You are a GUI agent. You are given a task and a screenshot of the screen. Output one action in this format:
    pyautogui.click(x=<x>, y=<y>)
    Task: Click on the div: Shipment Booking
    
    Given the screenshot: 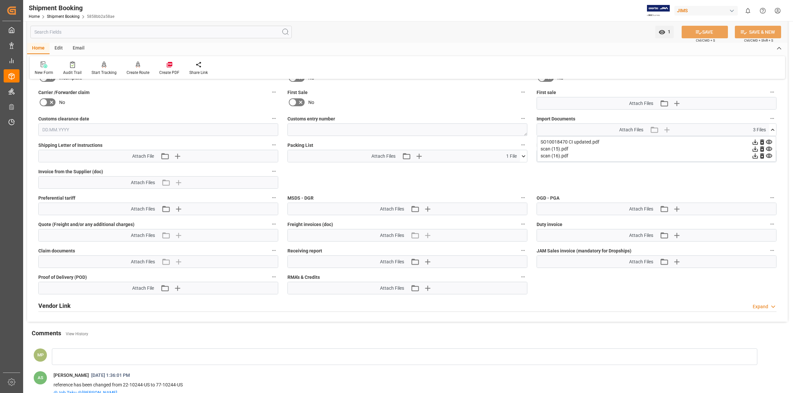 What is the action you would take?
    pyautogui.click(x=71, y=8)
    